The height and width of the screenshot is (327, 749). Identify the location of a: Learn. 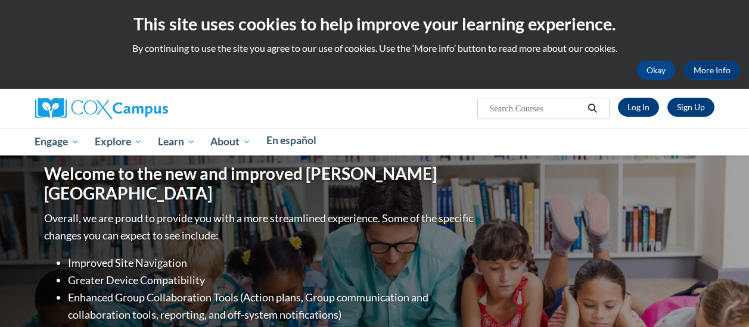
(176, 142).